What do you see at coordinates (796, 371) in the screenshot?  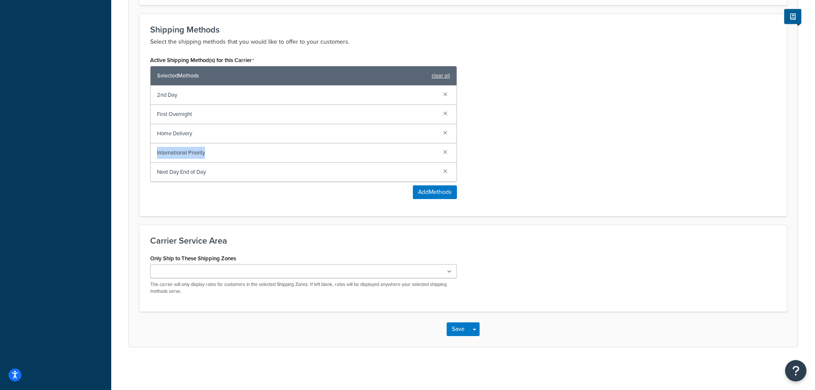 I see `button: Open Resource Center` at bounding box center [796, 371].